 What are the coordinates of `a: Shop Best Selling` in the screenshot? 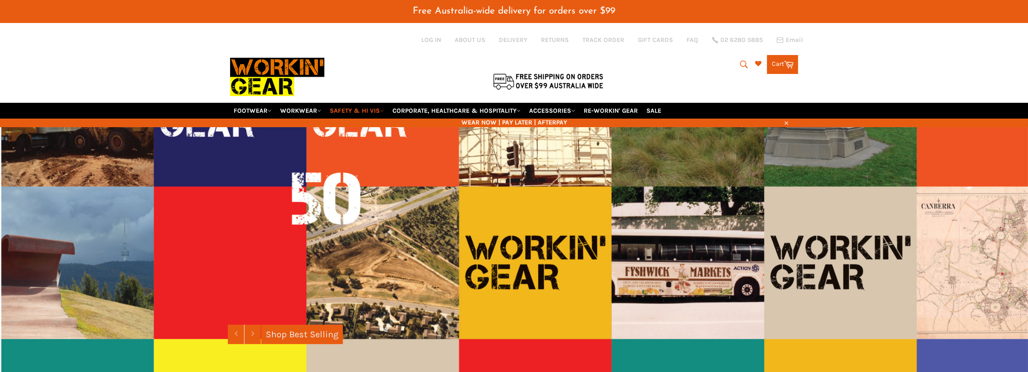 It's located at (302, 334).